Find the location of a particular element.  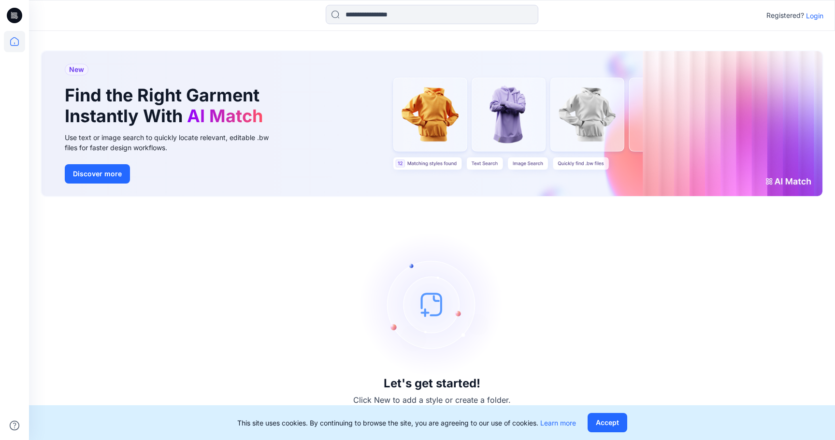

span: New is located at coordinates (76, 70).